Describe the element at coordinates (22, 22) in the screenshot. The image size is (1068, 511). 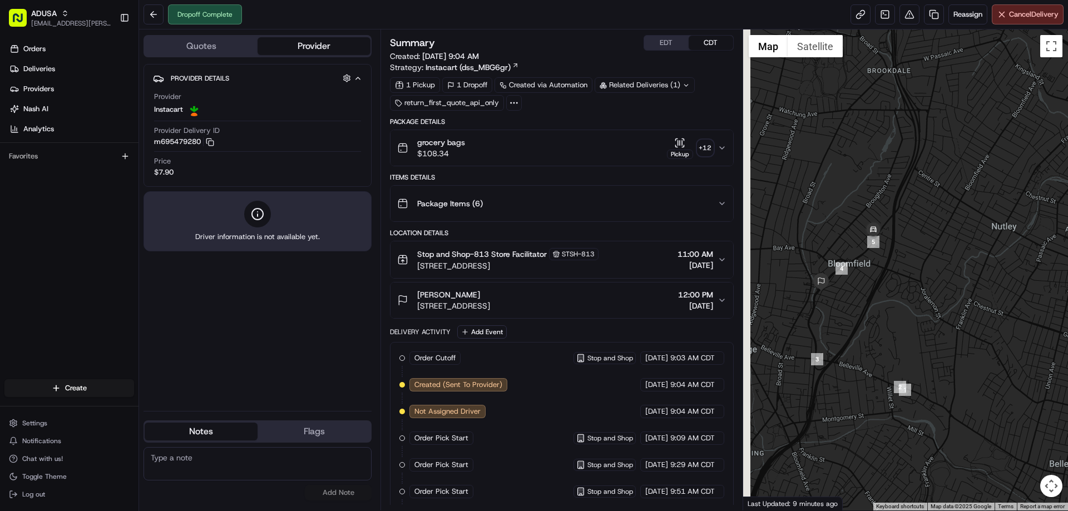
I see `img: Nash` at that location.